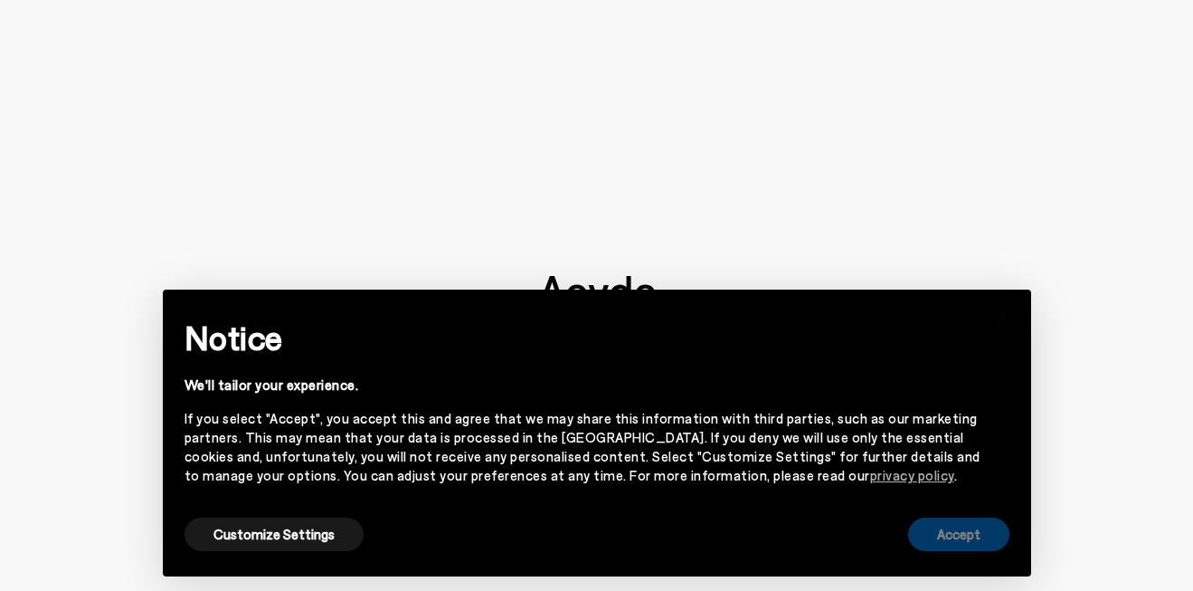 Image resolution: width=1193 pixels, height=591 pixels. I want to click on button: Close this notice, so click(1002, 317).